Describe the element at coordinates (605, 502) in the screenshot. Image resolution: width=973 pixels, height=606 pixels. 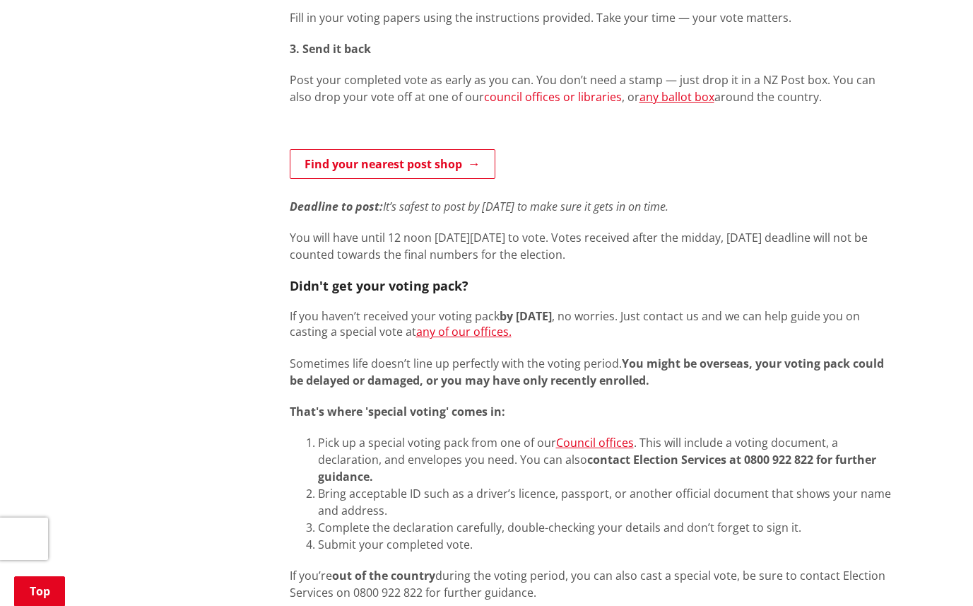
I see `li: Bring acceptable ID such as a driver’s licence, passport, or another official document that shows...` at that location.